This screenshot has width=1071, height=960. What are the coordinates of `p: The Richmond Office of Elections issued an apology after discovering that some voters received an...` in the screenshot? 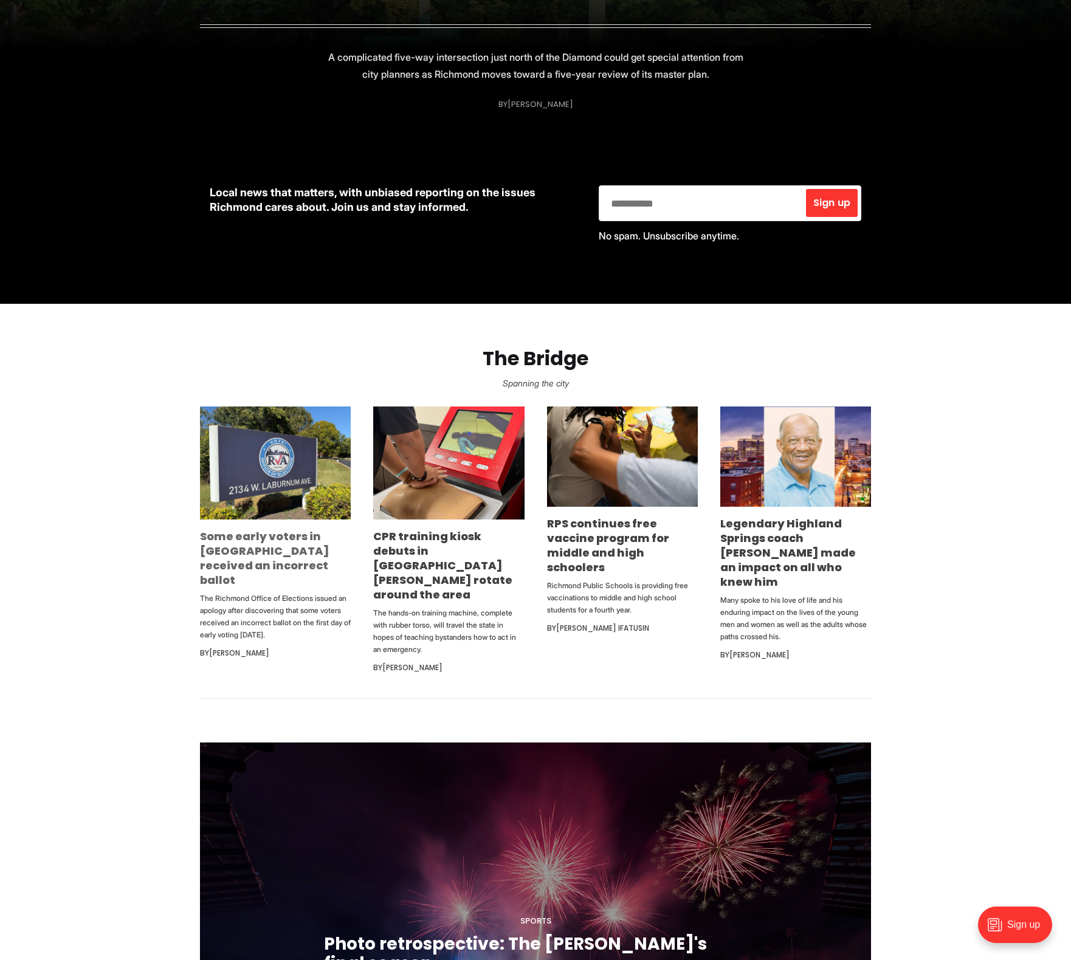 It's located at (275, 617).